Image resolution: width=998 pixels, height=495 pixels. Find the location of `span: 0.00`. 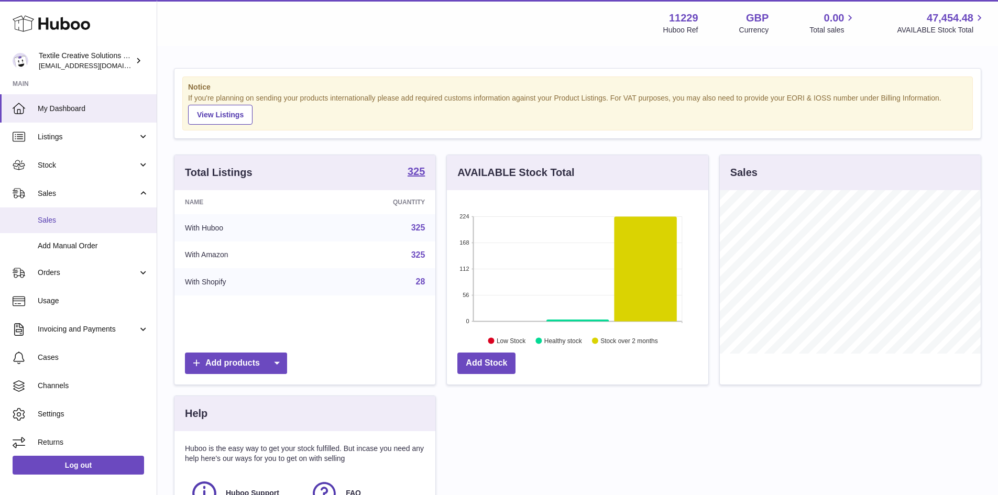

span: 0.00 is located at coordinates (834, 18).